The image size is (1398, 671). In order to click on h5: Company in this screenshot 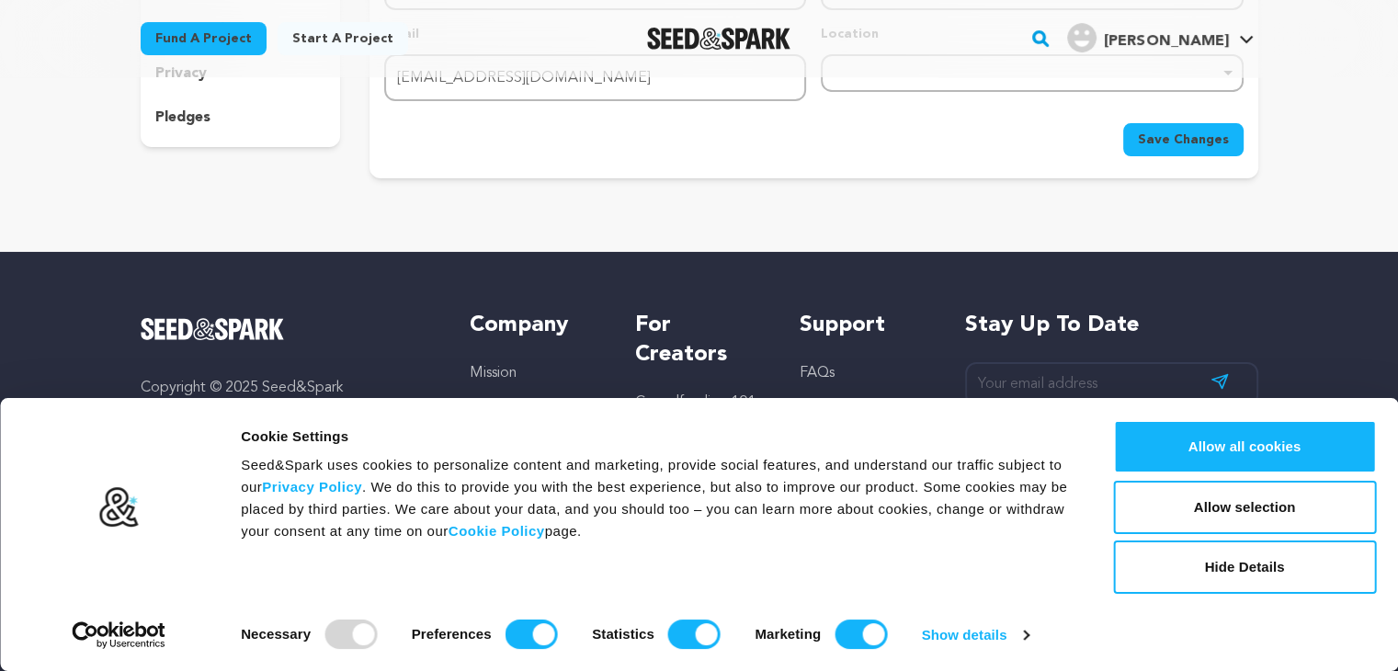, I will do `click(533, 325)`.